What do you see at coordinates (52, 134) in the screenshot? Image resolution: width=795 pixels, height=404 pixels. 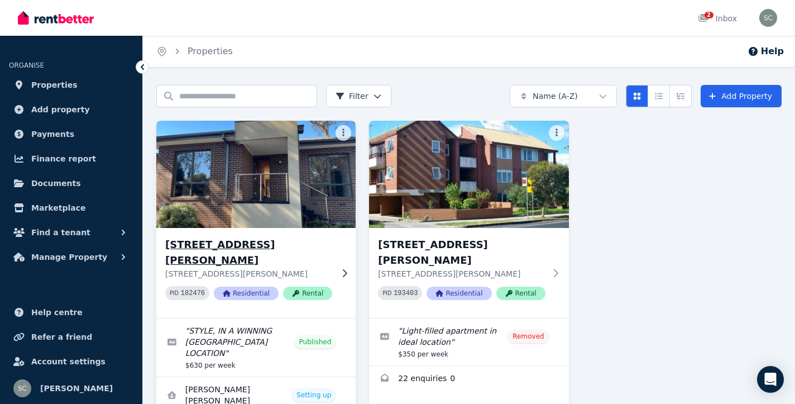 I see `span: Payments` at bounding box center [52, 134].